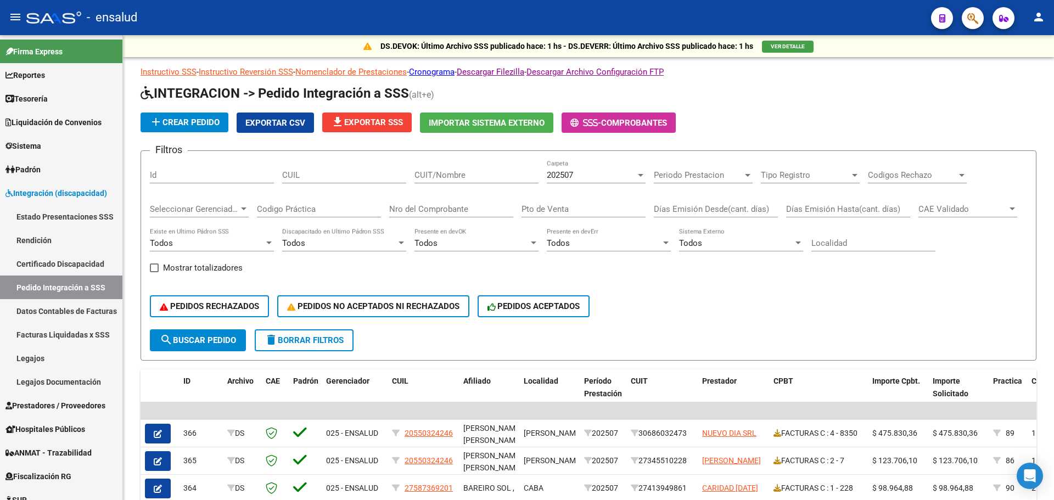 This screenshot has height=500, width=1054. Describe the element at coordinates (275, 123) in the screenshot. I see `span: Exportar CSV` at that location.